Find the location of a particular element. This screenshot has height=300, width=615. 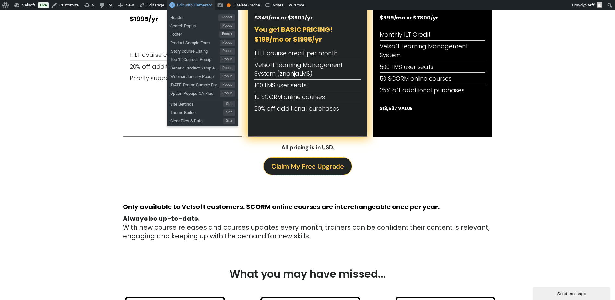

div: OK is located at coordinates (229, 5).